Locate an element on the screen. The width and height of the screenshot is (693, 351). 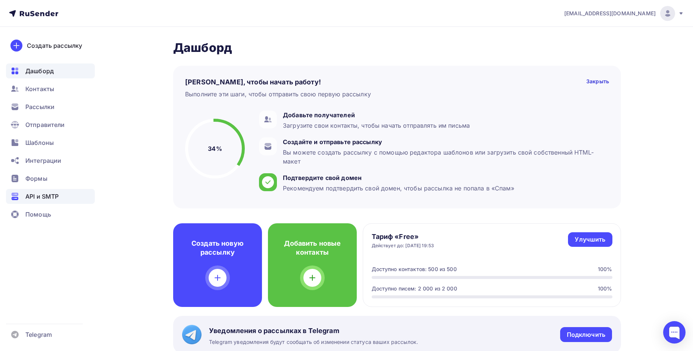
div: Загрузите свои контакты, чтобы начать отправлять им письма is located at coordinates (376, 125).